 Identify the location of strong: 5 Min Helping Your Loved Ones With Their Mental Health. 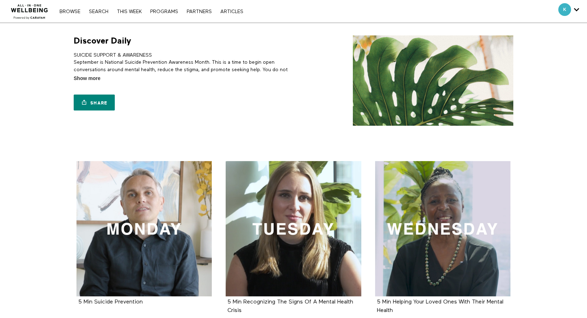
(440, 306).